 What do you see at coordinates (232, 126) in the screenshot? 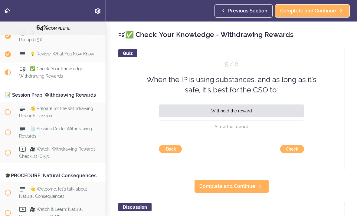
I see `button: Allow the reward` at bounding box center [232, 126].